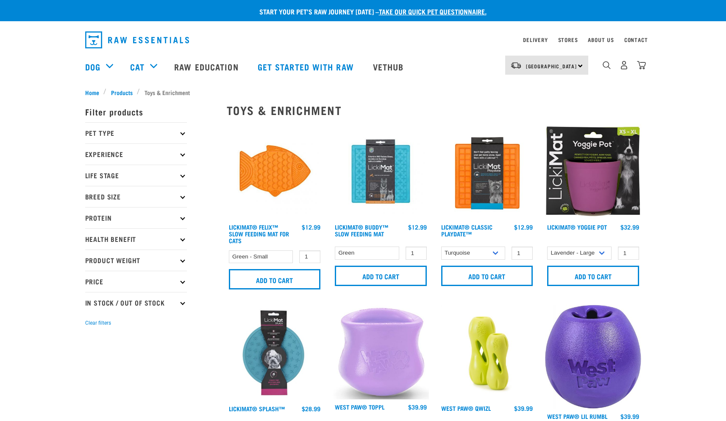 This screenshot has height=421, width=726. Describe the element at coordinates (433, 11) in the screenshot. I see `a: take our quick pet questionnaire.` at that location.